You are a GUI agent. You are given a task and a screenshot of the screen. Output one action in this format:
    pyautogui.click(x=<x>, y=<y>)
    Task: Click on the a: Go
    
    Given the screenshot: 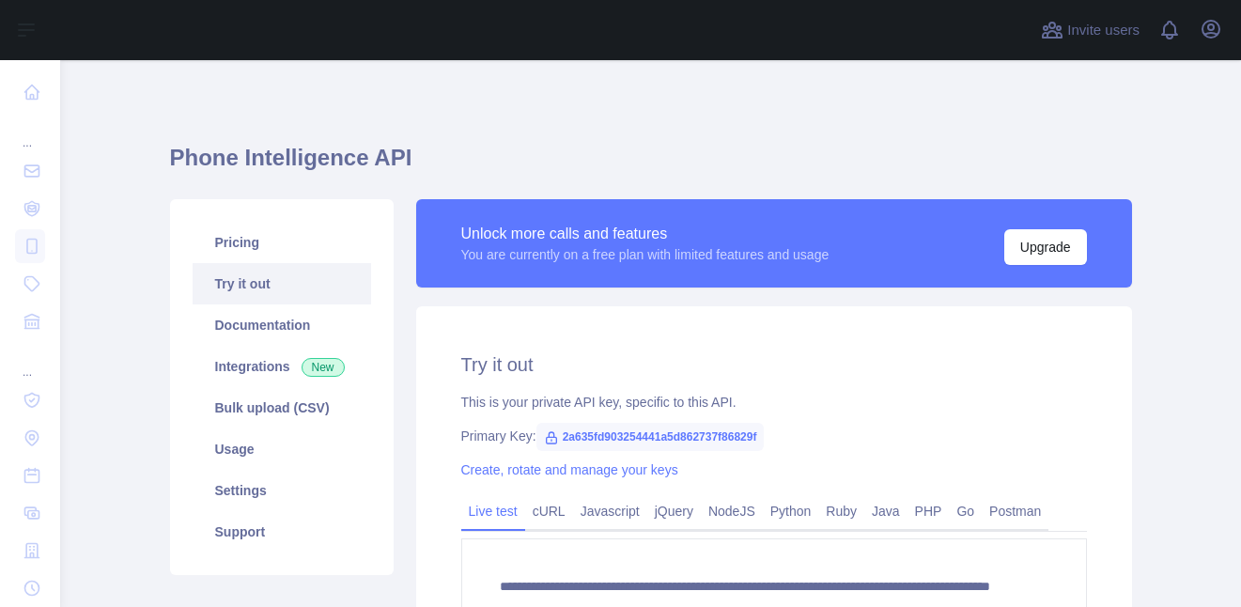 What is the action you would take?
    pyautogui.click(x=965, y=511)
    